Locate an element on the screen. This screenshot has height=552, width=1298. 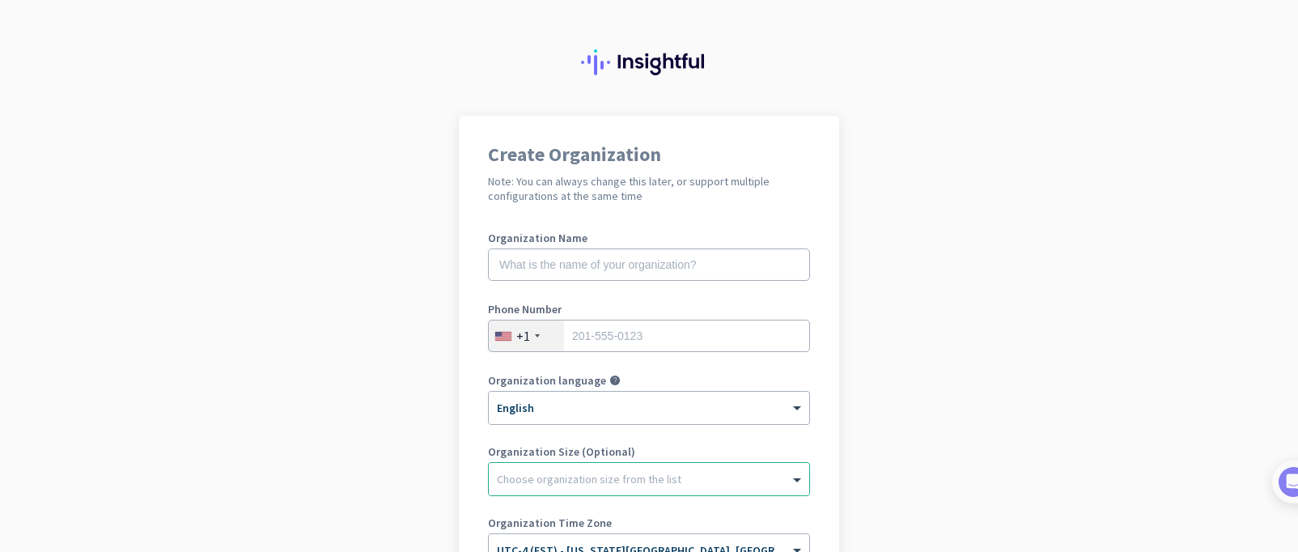
img: Insightful is located at coordinates (649, 62).